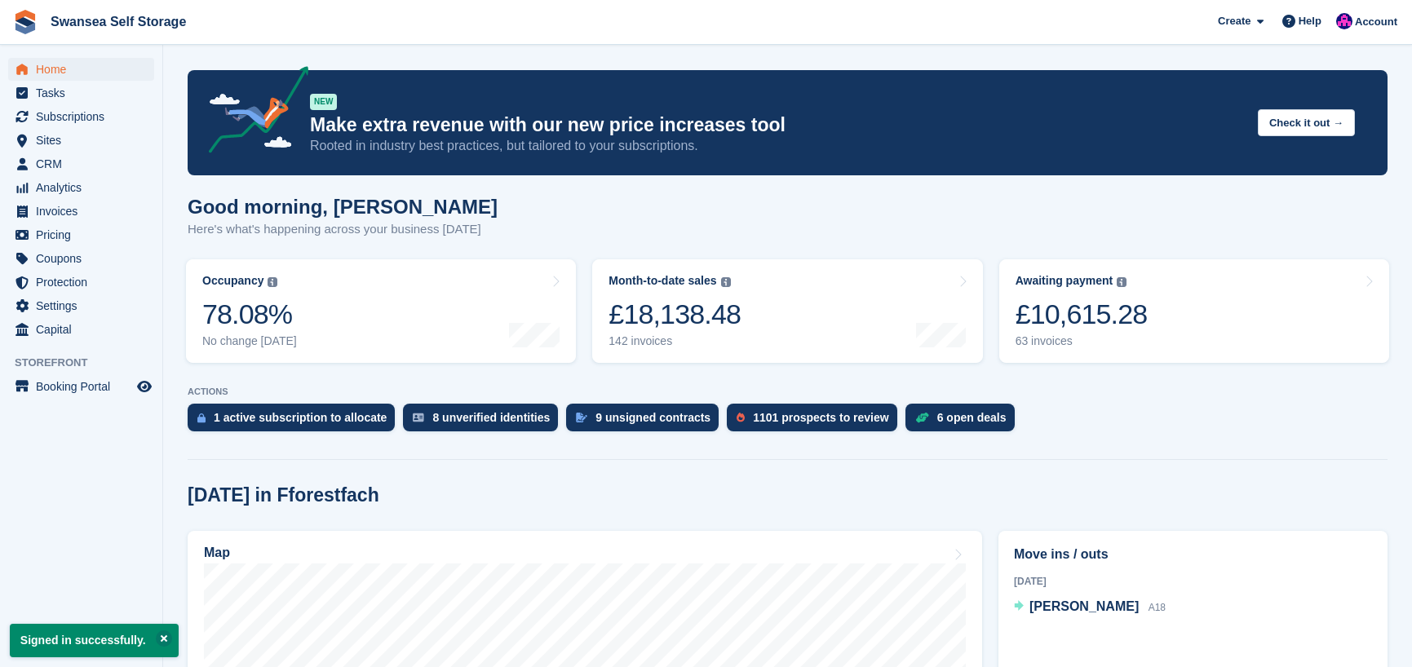 Image resolution: width=1412 pixels, height=667 pixels. What do you see at coordinates (491, 418) in the screenshot?
I see `div: 8 unverified identities` at bounding box center [491, 418].